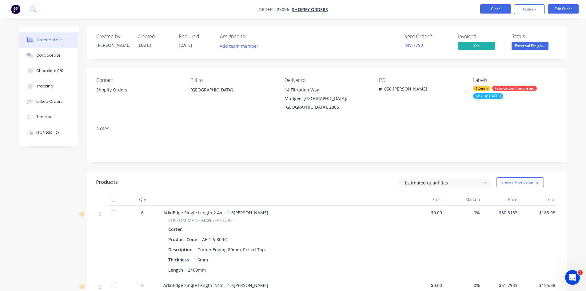 The height and width of the screenshot is (291, 586). I want to click on div: Contact, so click(139, 80).